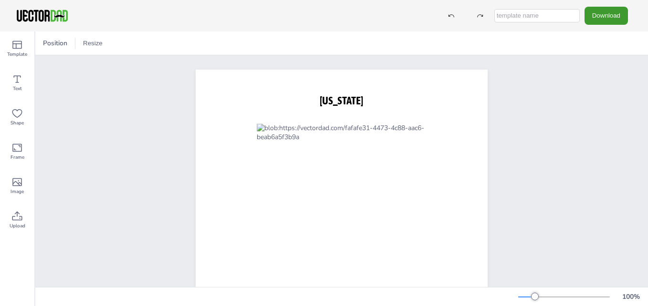  What do you see at coordinates (17, 89) in the screenshot?
I see `span: Text` at bounding box center [17, 89].